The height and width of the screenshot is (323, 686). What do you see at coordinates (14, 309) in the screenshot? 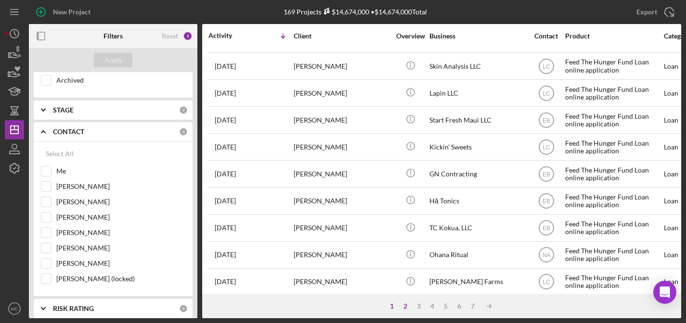
I see `text: MC` at bounding box center [14, 309].